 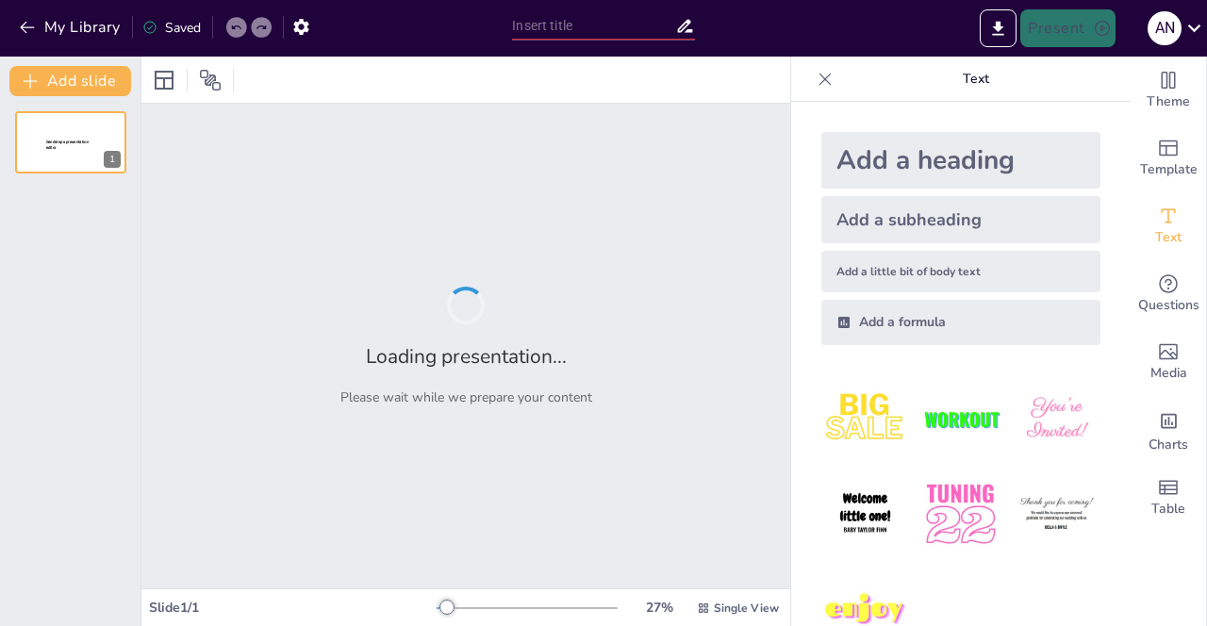 I want to click on span: Text, so click(x=1168, y=238).